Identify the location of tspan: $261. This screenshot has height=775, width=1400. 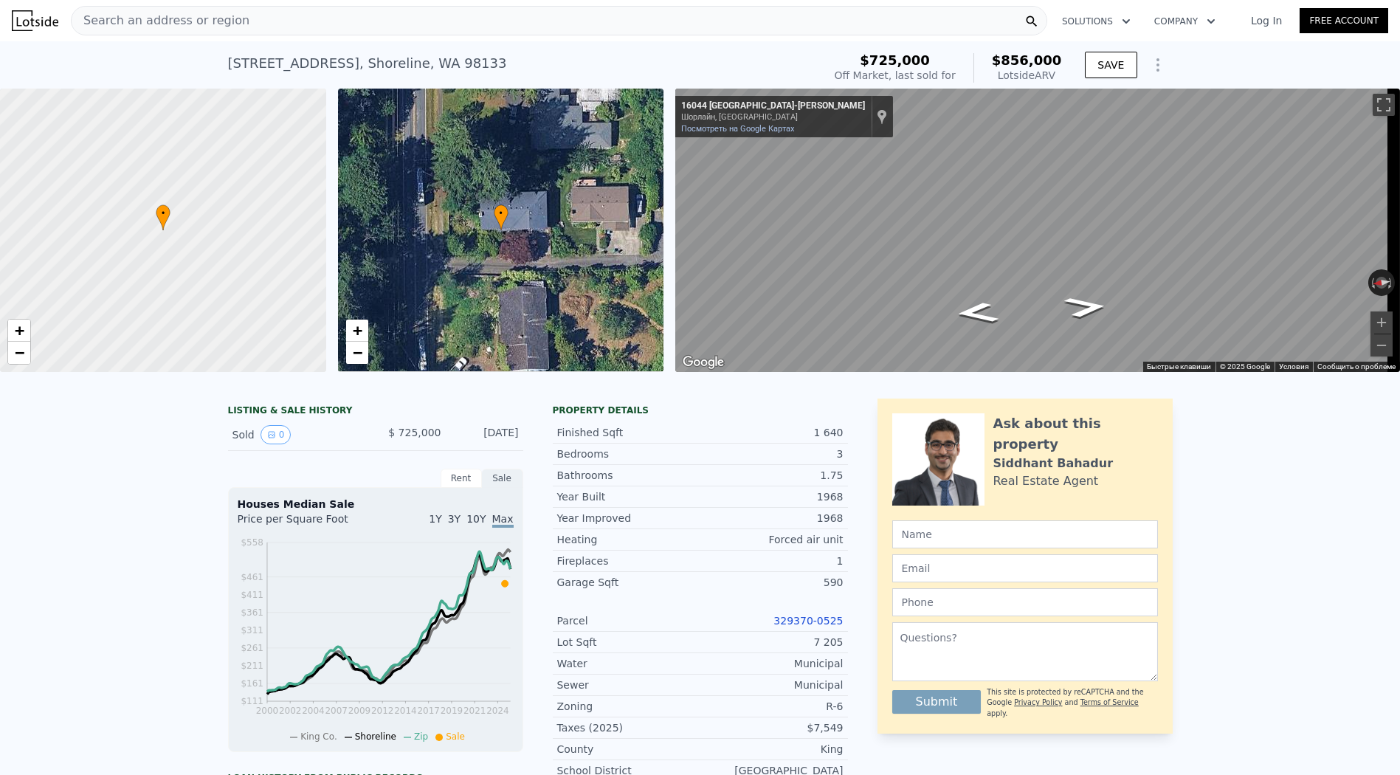
(252, 648).